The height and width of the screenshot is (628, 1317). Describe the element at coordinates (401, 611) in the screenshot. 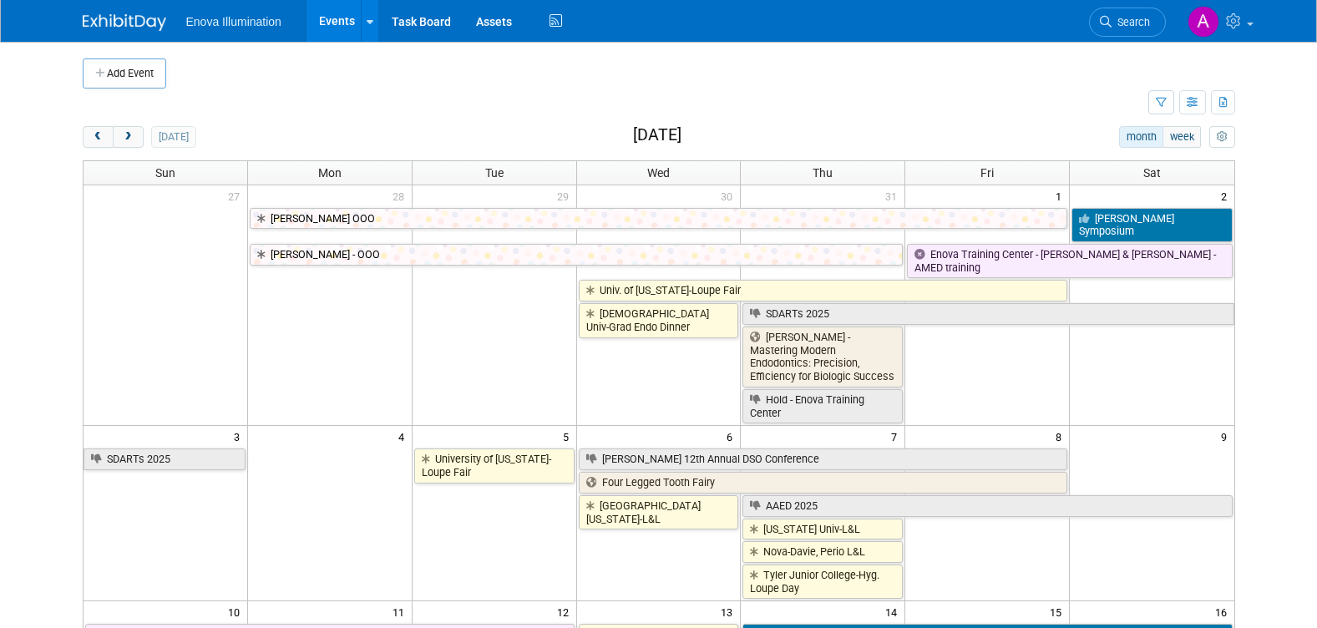

I see `span: 11` at that location.